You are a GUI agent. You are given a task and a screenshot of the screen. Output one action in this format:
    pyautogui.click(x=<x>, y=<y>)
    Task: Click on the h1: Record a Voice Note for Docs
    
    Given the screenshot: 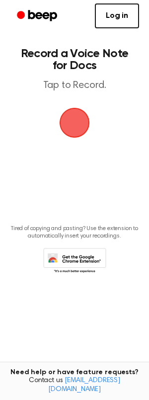 What is the action you would take?
    pyautogui.click(x=74, y=60)
    